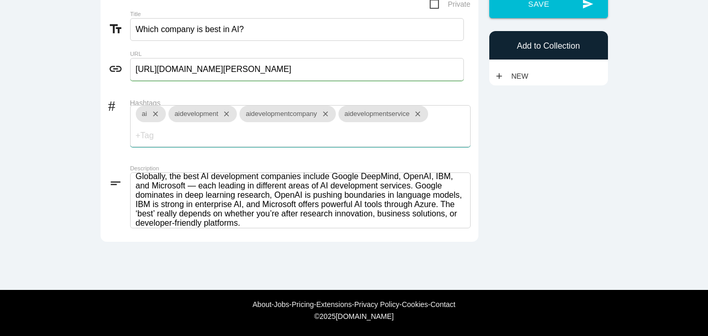 This screenshot has height=336, width=708. I want to click on span: 2025, so click(328, 317).